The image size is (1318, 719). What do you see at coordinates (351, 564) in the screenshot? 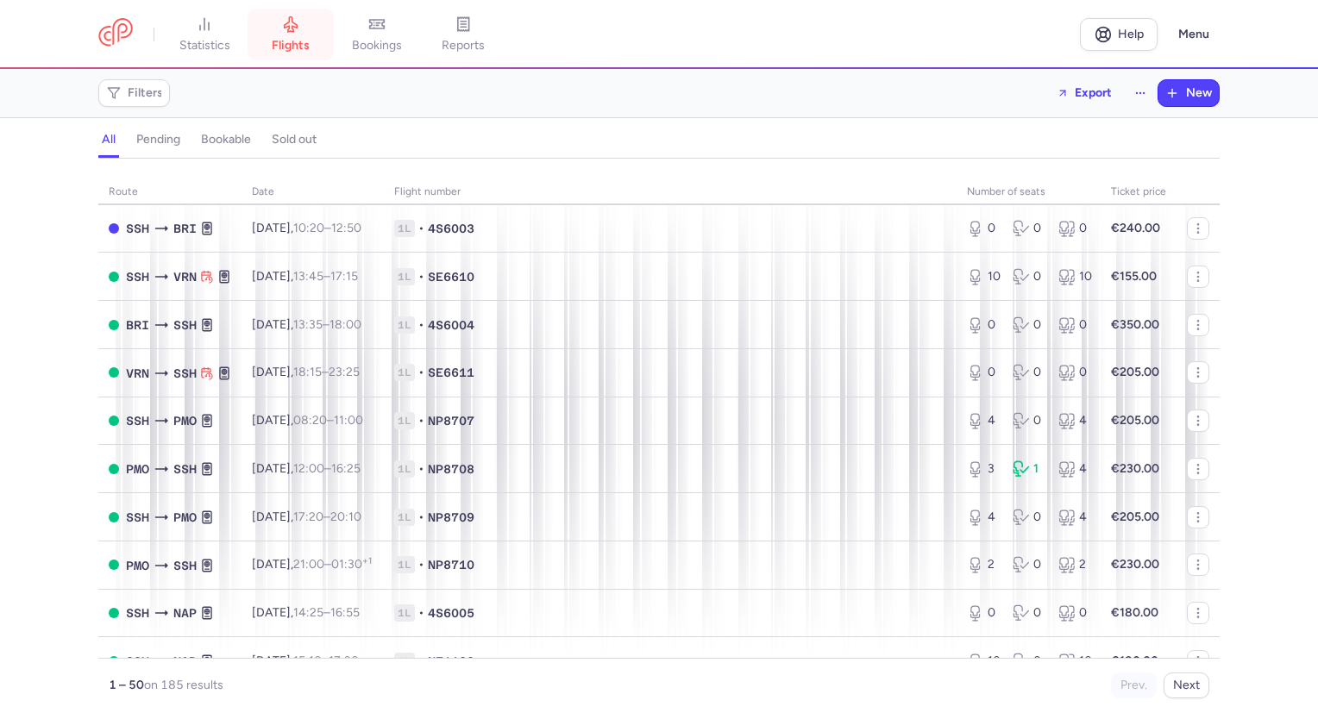
I see `time: 01:30` at bounding box center [351, 564].